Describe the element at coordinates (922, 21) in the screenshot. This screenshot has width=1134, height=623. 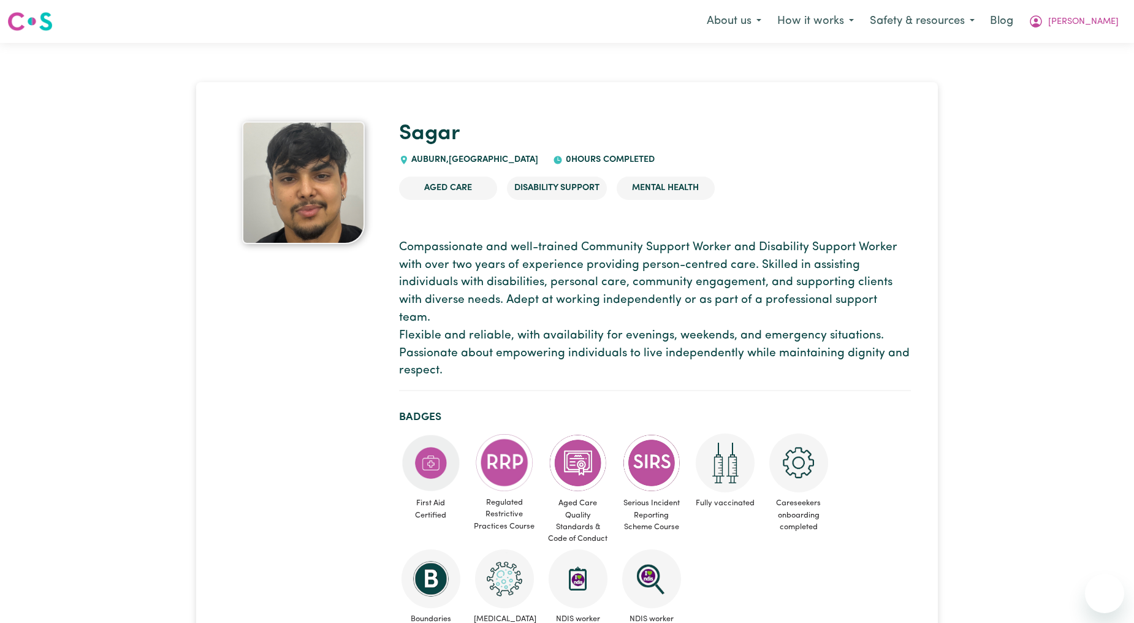
I see `button: Safety & resources` at that location.